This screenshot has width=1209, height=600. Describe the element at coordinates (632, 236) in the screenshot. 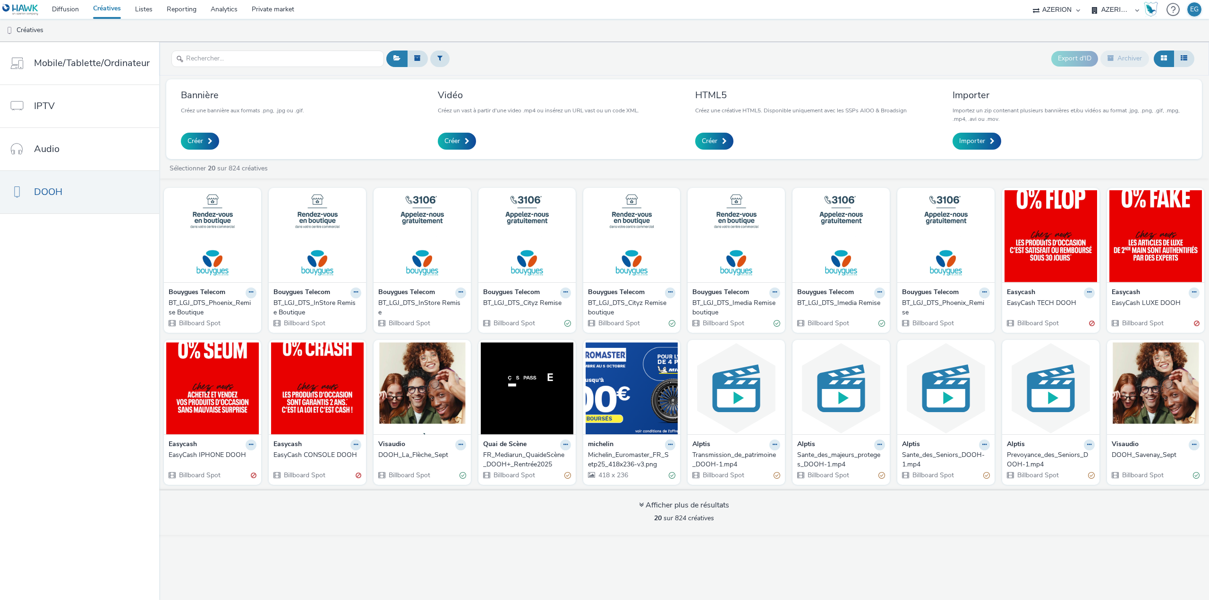

I see `img: BT_LGJ_DTS_Cityz Remise boutique visual` at that location.